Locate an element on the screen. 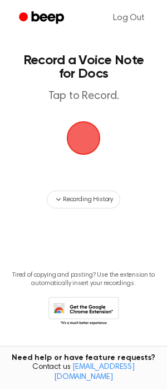  span: Recording History is located at coordinates (88, 199).